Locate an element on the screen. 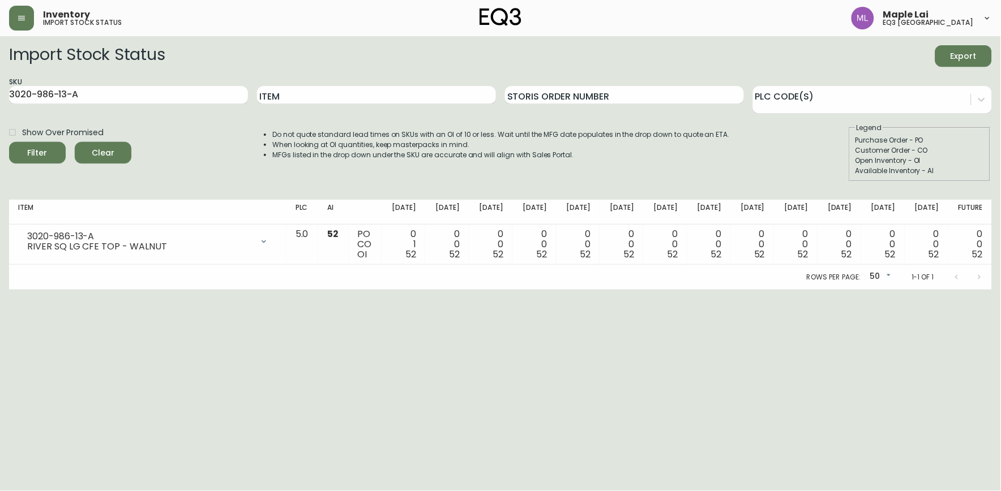  div: PO CO is located at coordinates (365, 245).